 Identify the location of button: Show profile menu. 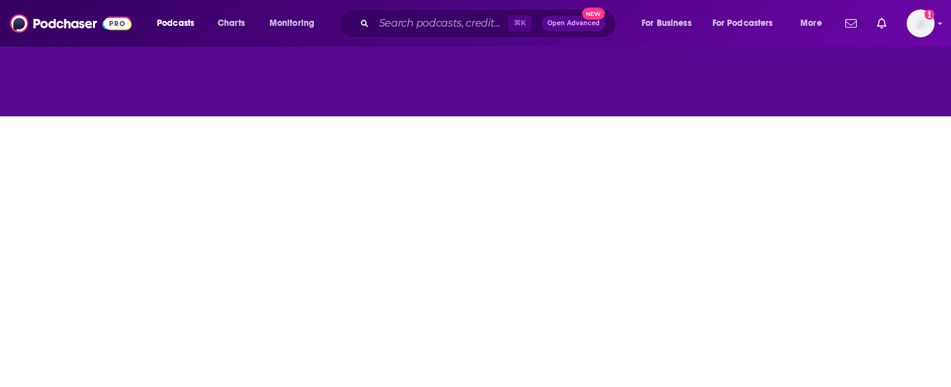
(920, 23).